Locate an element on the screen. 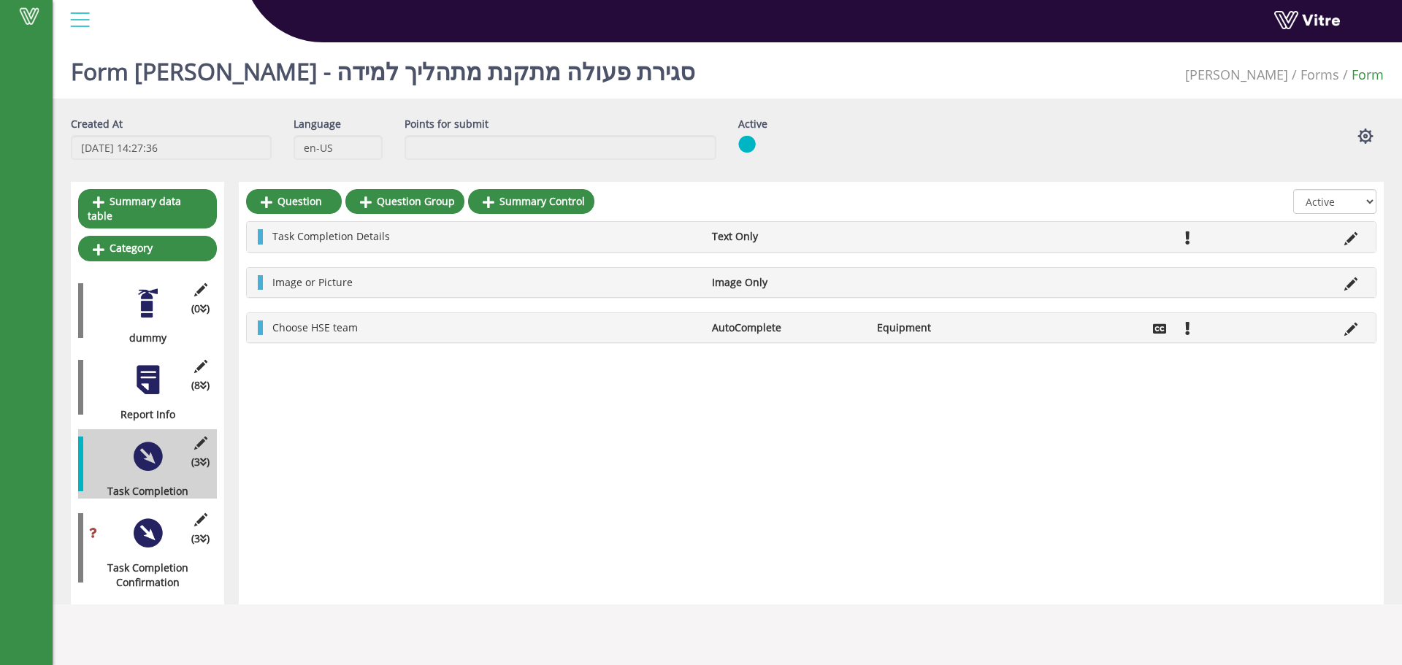 This screenshot has height=665, width=1402. a: Forms is located at coordinates (1319, 74).